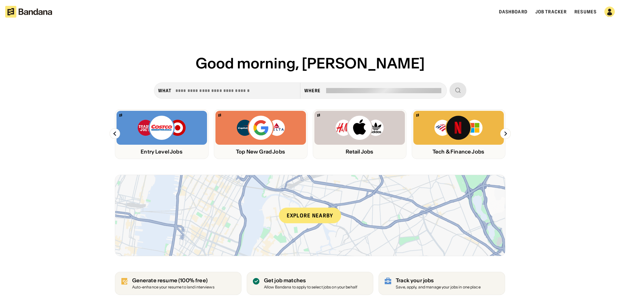 Image resolution: width=620 pixels, height=308 pixels. What do you see at coordinates (115, 133) in the screenshot?
I see `img: Left Arrow` at bounding box center [115, 133].